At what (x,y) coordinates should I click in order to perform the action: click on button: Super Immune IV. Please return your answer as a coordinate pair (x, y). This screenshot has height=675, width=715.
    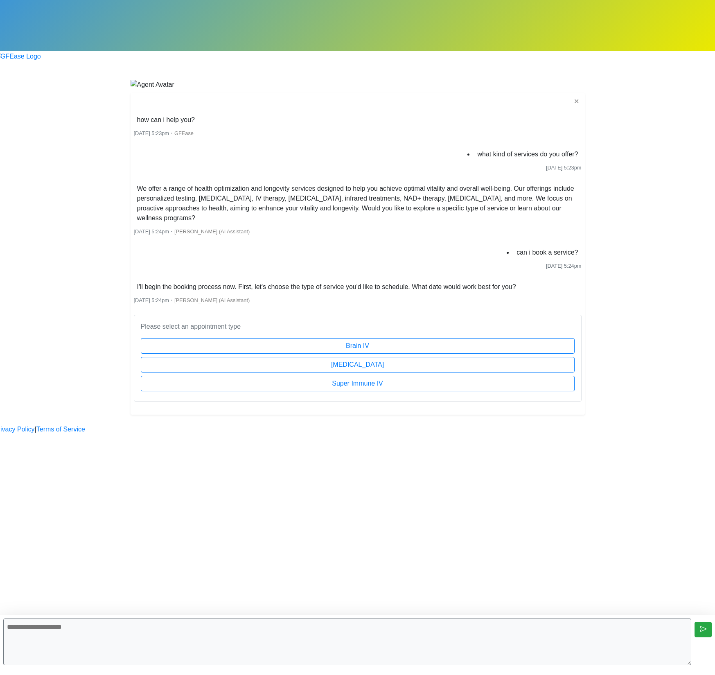
    Looking at the image, I should click on (358, 384).